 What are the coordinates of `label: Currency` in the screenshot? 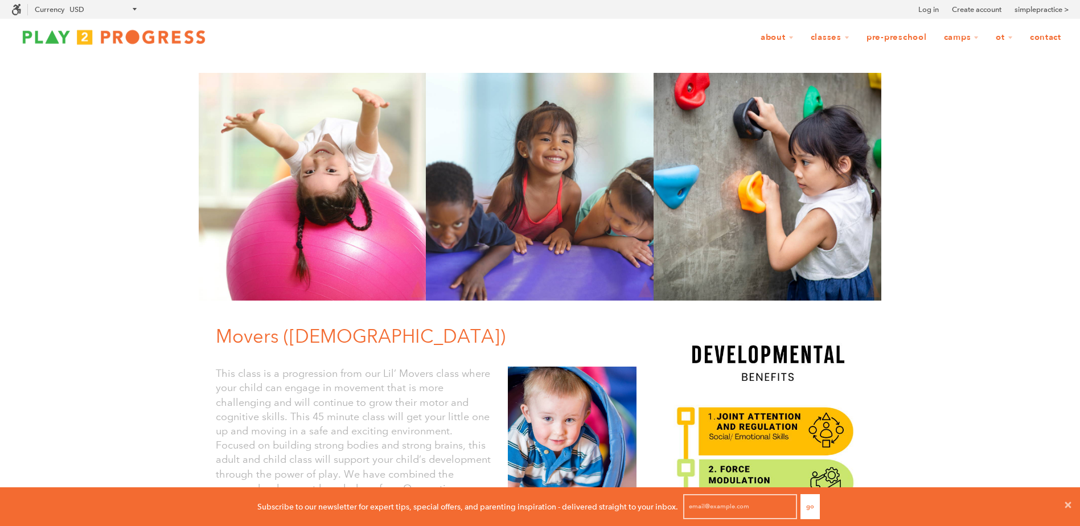 It's located at (50, 9).